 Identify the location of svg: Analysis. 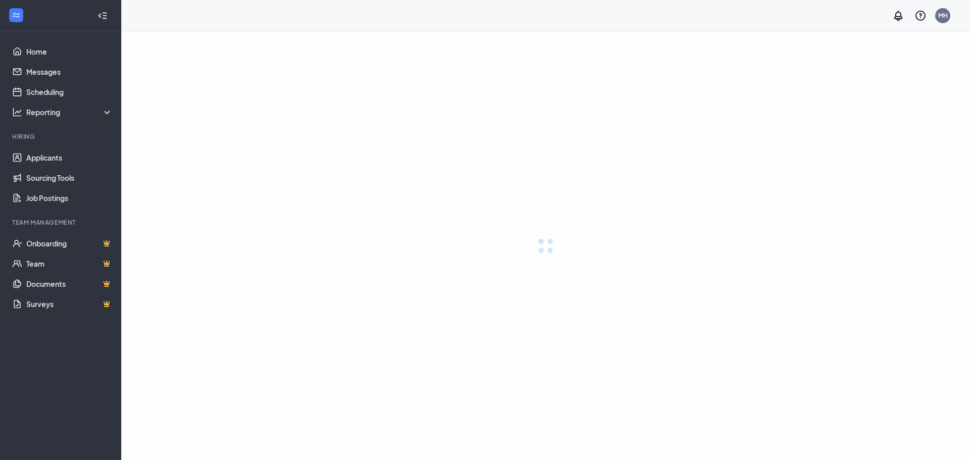
(17, 112).